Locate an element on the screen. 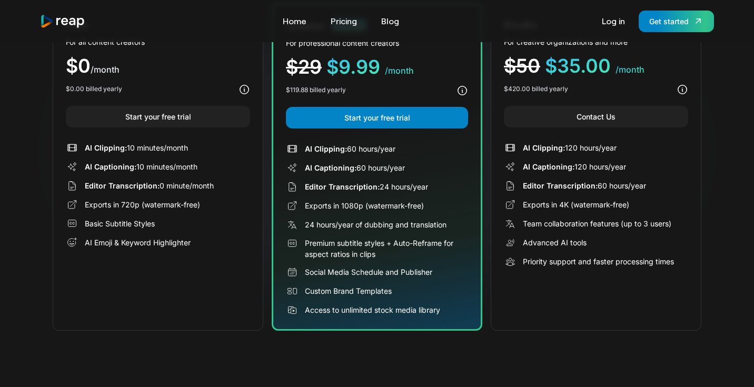 Image resolution: width=754 pixels, height=387 pixels. a: Log in is located at coordinates (613, 21).